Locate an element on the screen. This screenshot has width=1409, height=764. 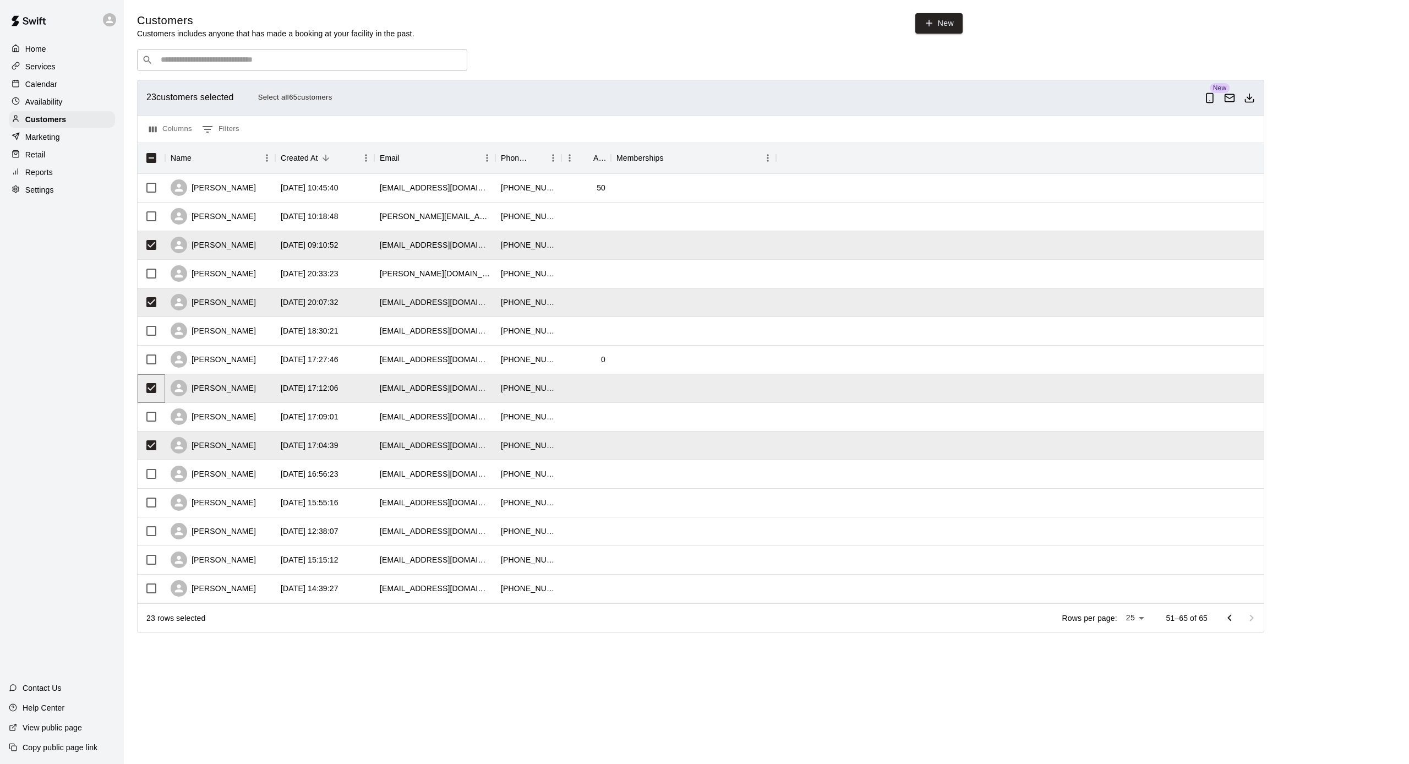
p: Help Center is located at coordinates (43, 708).